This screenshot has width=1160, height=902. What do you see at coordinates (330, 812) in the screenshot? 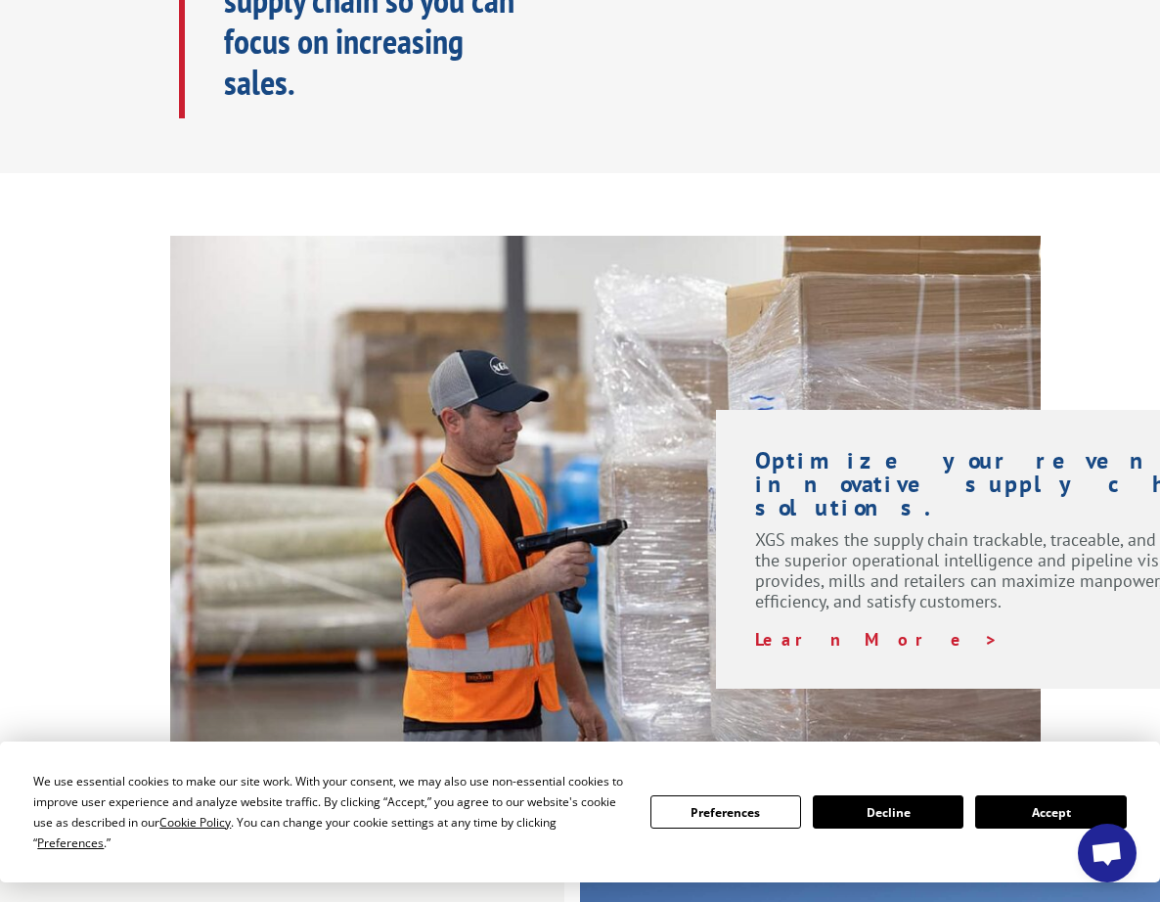
I see `div: We use essential cookies to make our site work. With your consent, we may also use non-essential ...` at bounding box center [330, 812].